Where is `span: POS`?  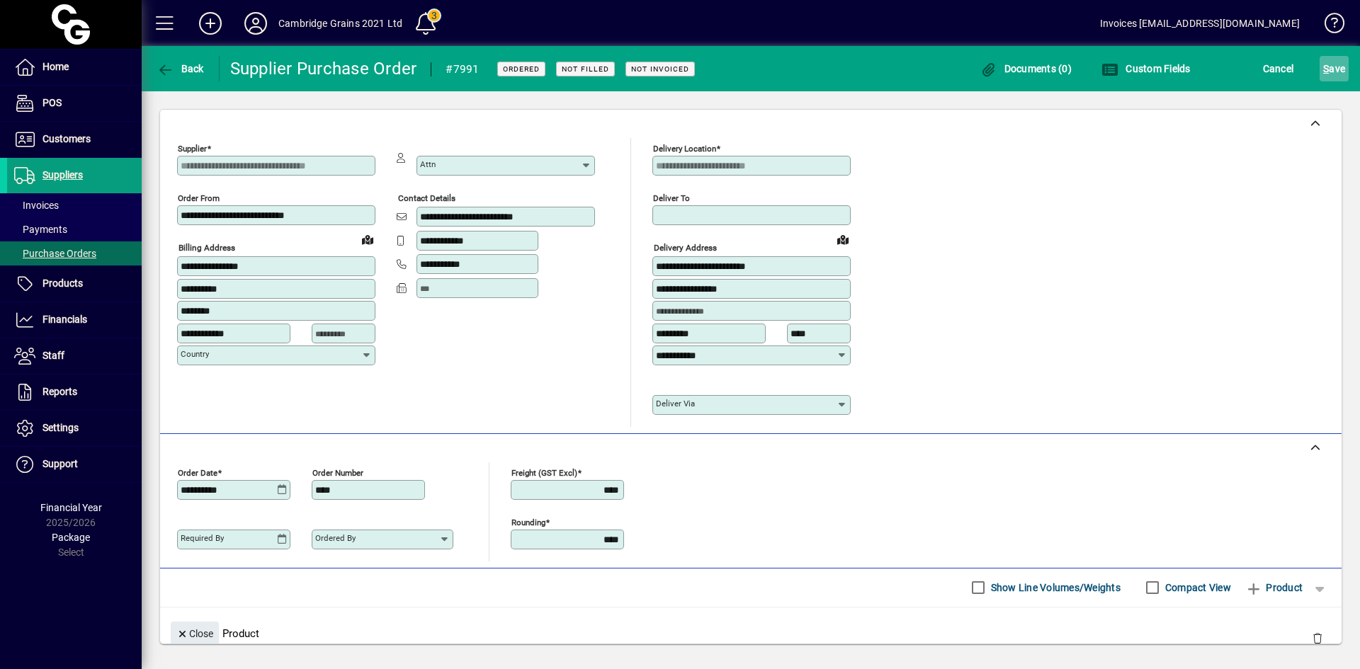 span: POS is located at coordinates (52, 103).